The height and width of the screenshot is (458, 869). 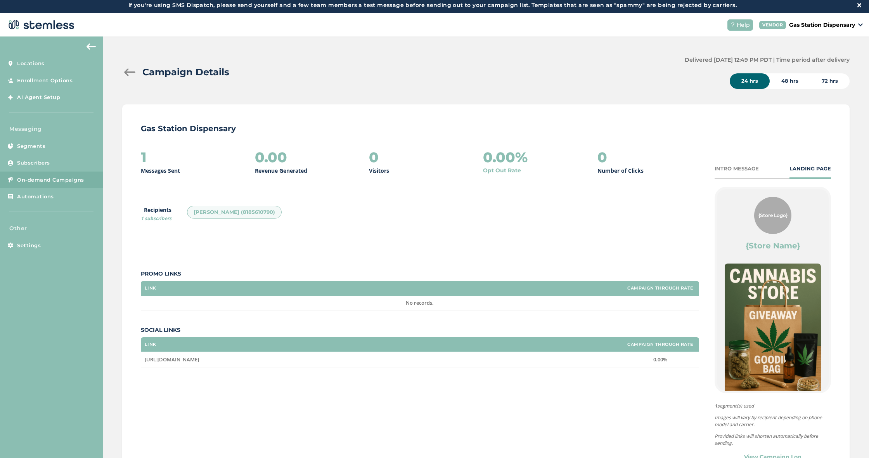 I want to click on span: On-demand Campaigns, so click(x=50, y=180).